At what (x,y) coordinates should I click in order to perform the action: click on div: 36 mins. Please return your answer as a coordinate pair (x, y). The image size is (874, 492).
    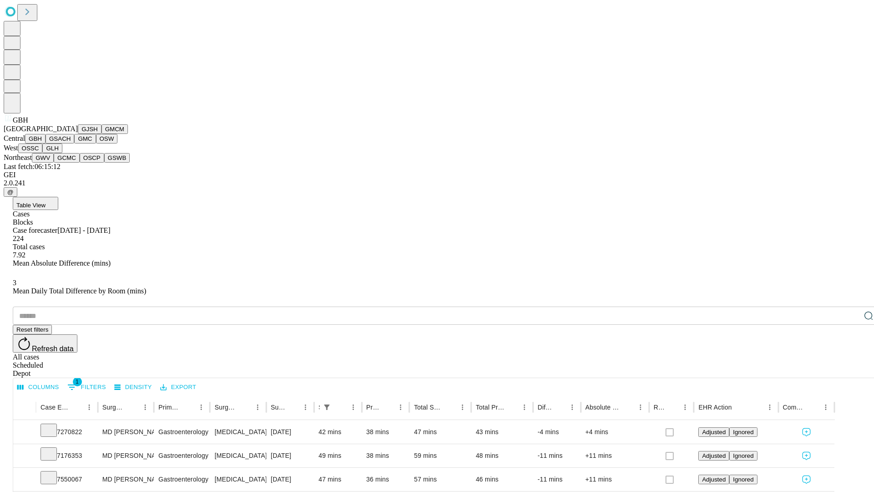
    Looking at the image, I should click on (386, 479).